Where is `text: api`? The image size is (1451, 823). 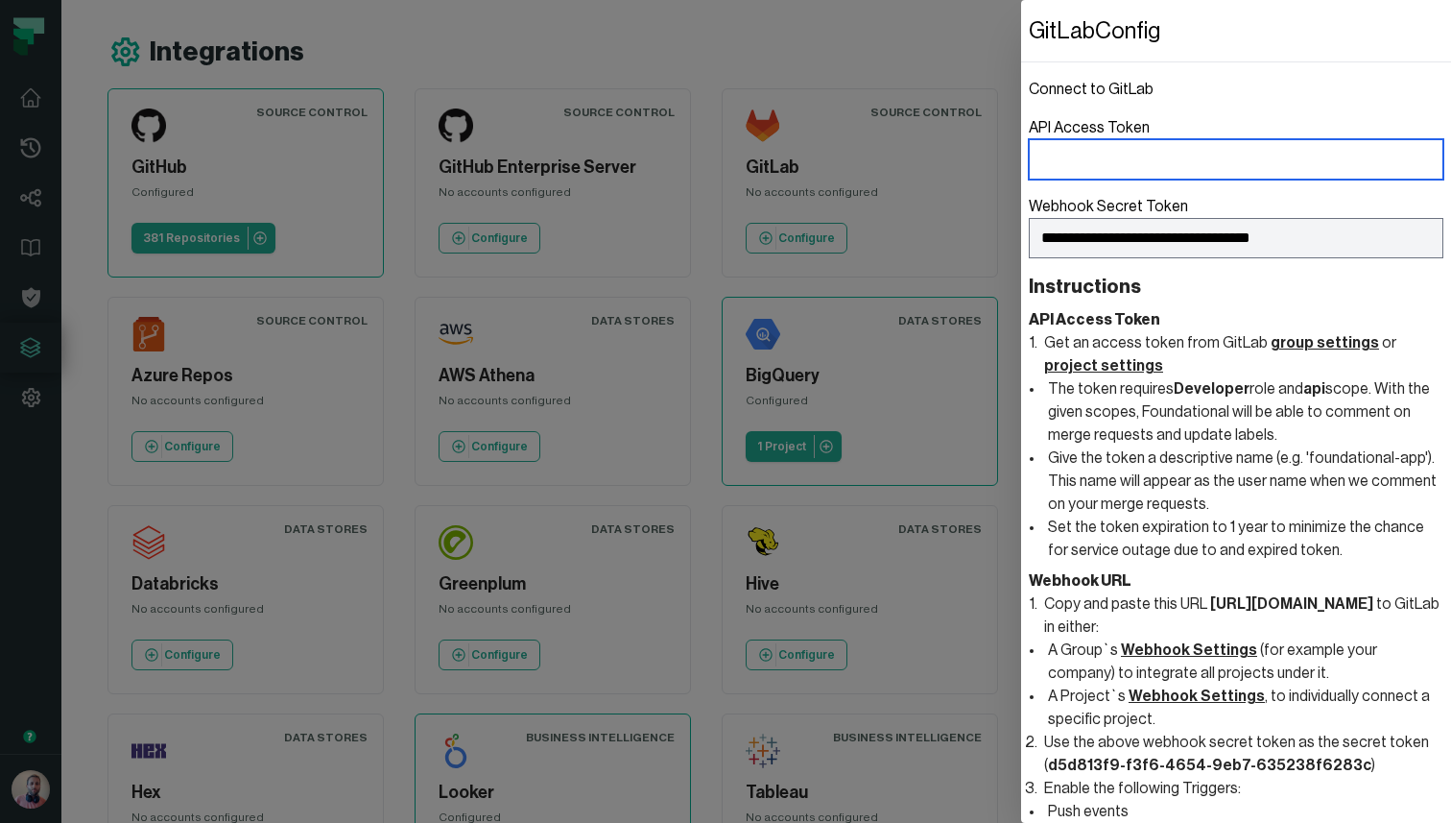 text: api is located at coordinates (1314, 389).